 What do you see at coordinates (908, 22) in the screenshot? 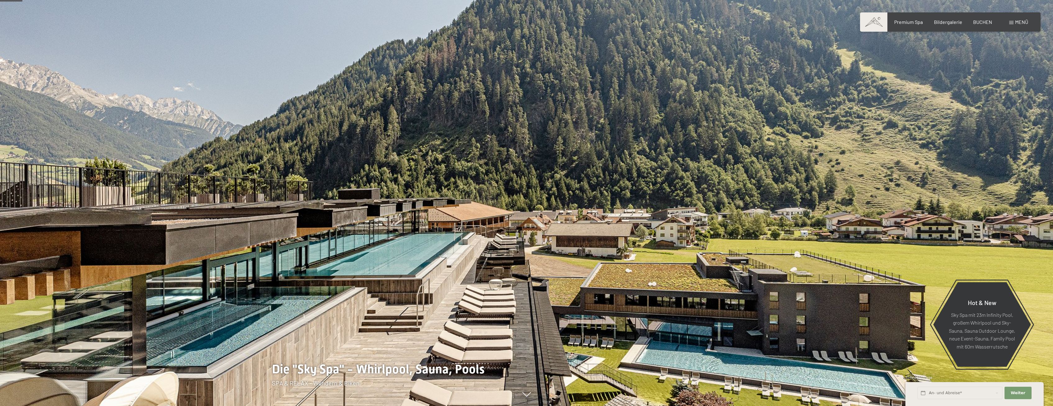
I see `a: Premium Spa` at bounding box center [908, 22].